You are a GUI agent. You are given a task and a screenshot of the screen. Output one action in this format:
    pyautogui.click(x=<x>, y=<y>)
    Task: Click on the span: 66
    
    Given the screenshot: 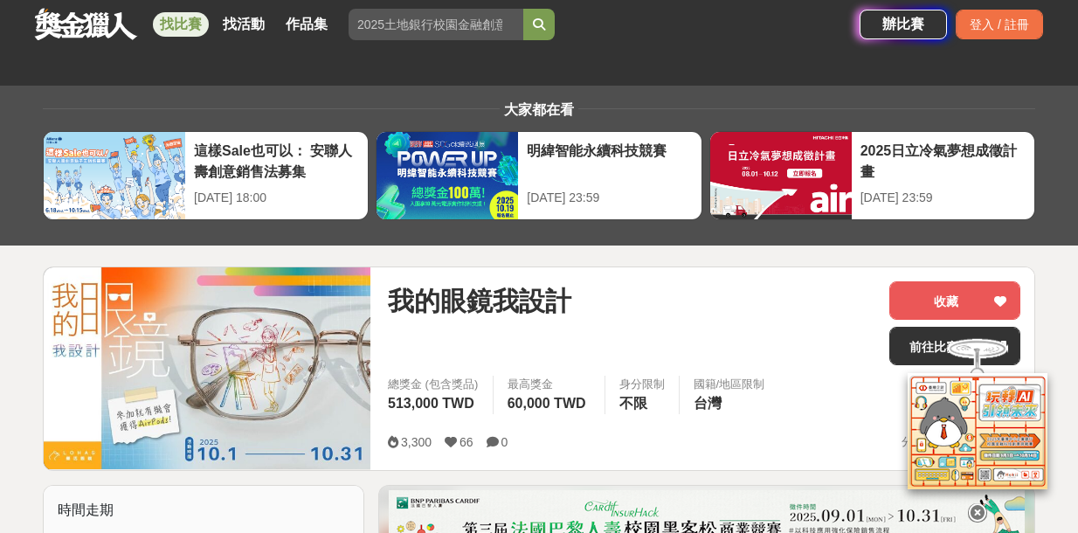 What is the action you would take?
    pyautogui.click(x=467, y=442)
    